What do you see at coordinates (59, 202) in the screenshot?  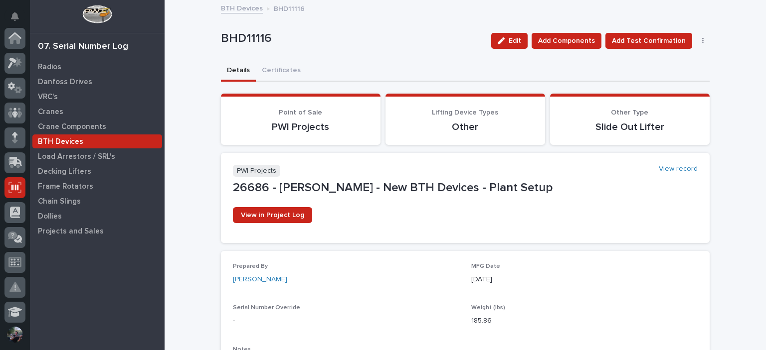 I see `p: Chain Slings` at bounding box center [59, 202].